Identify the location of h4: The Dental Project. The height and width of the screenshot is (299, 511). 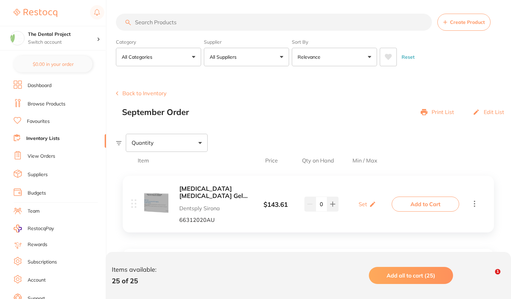
(62, 34).